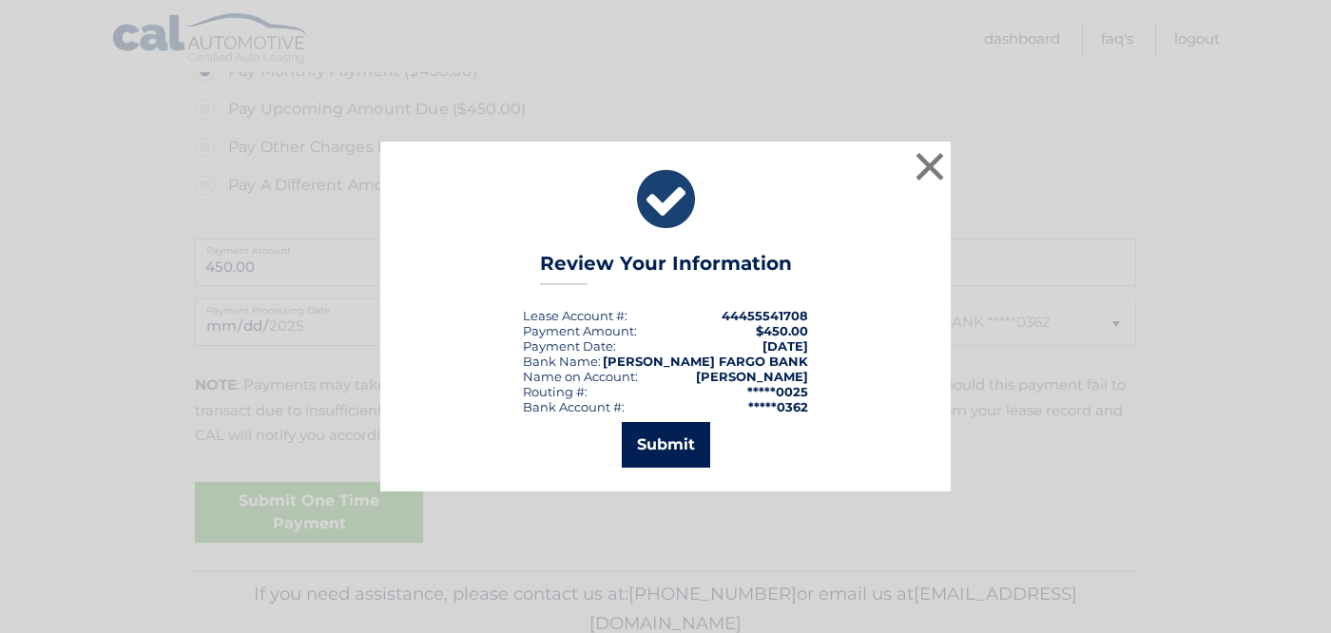 This screenshot has height=633, width=1331. What do you see at coordinates (575, 316) in the screenshot?
I see `div: Lease Account #:` at bounding box center [575, 316].